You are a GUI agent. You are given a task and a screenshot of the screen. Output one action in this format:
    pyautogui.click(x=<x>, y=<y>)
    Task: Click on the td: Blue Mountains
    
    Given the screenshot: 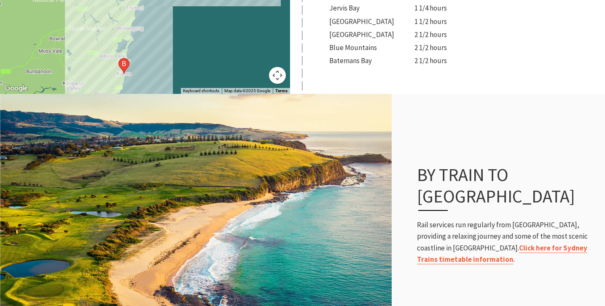 What is the action you would take?
    pyautogui.click(x=371, y=48)
    